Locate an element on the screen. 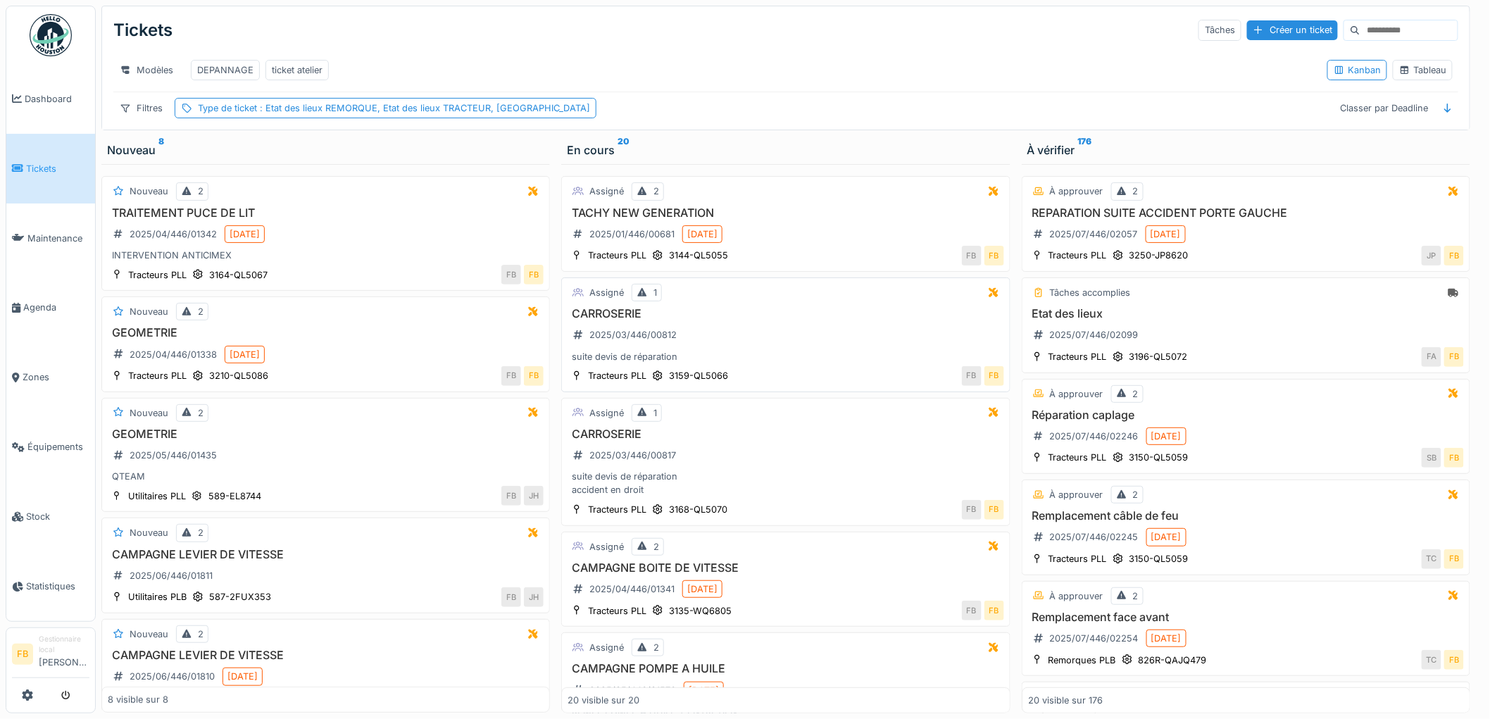 This screenshot has height=719, width=1490. div: 2025/03/446/00817 is located at coordinates (632, 455).